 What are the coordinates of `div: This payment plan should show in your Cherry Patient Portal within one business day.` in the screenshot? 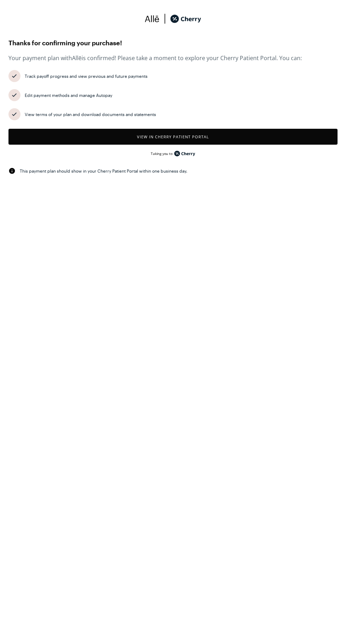 It's located at (179, 171).